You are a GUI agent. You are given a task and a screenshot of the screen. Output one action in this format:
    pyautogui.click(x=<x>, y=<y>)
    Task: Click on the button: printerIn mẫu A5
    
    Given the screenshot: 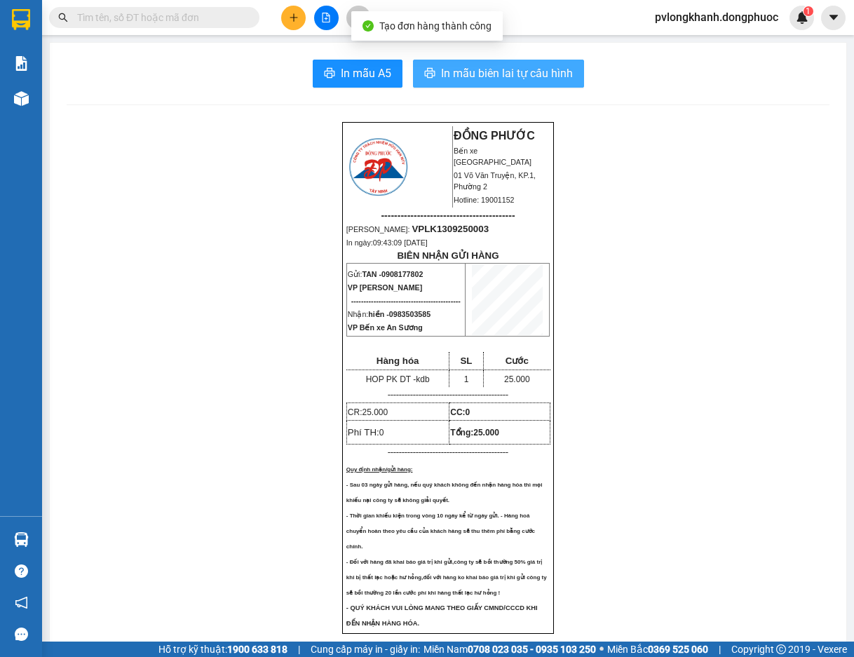 What is the action you would take?
    pyautogui.click(x=358, y=74)
    